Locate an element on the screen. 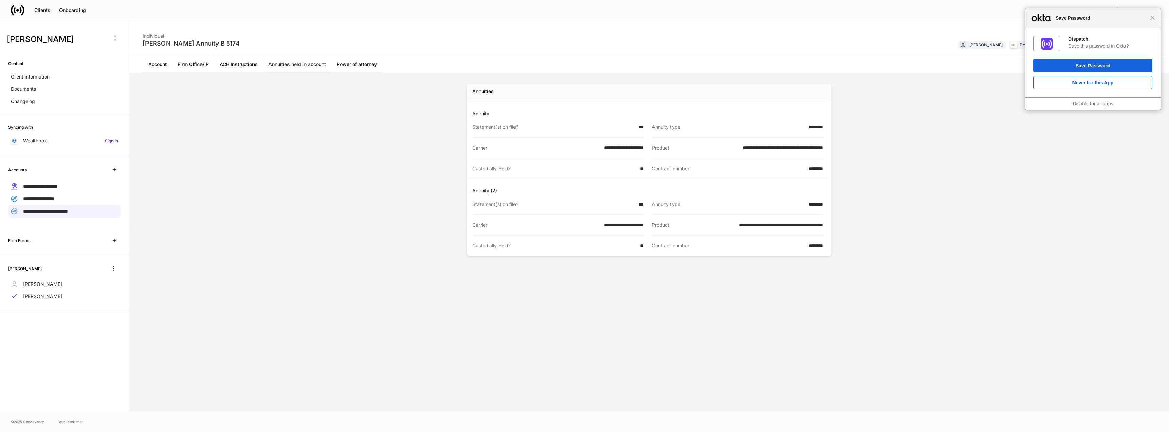 The height and width of the screenshot is (432, 1169). a: Power of attorney is located at coordinates (357, 64).